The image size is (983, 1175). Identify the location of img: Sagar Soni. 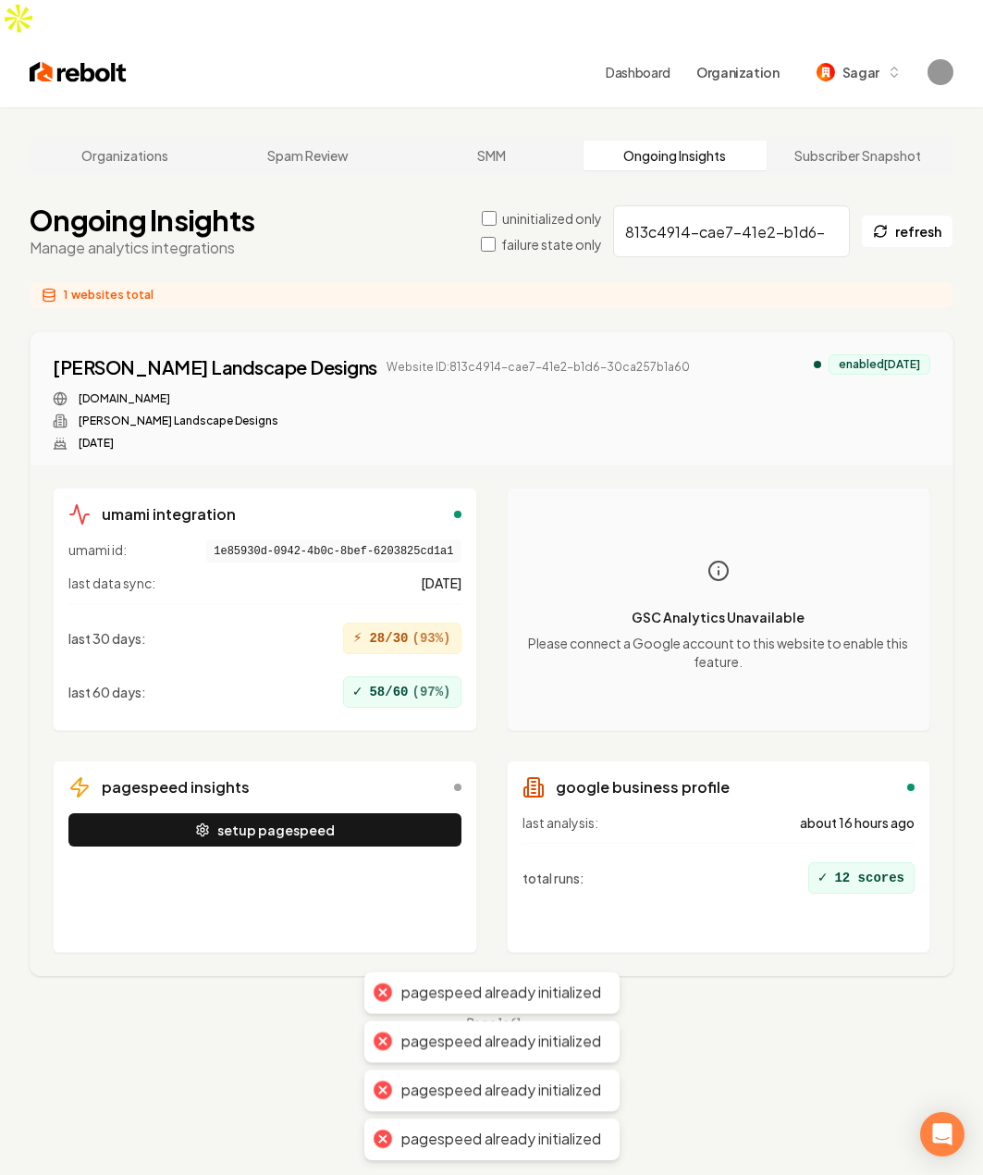
(941, 72).